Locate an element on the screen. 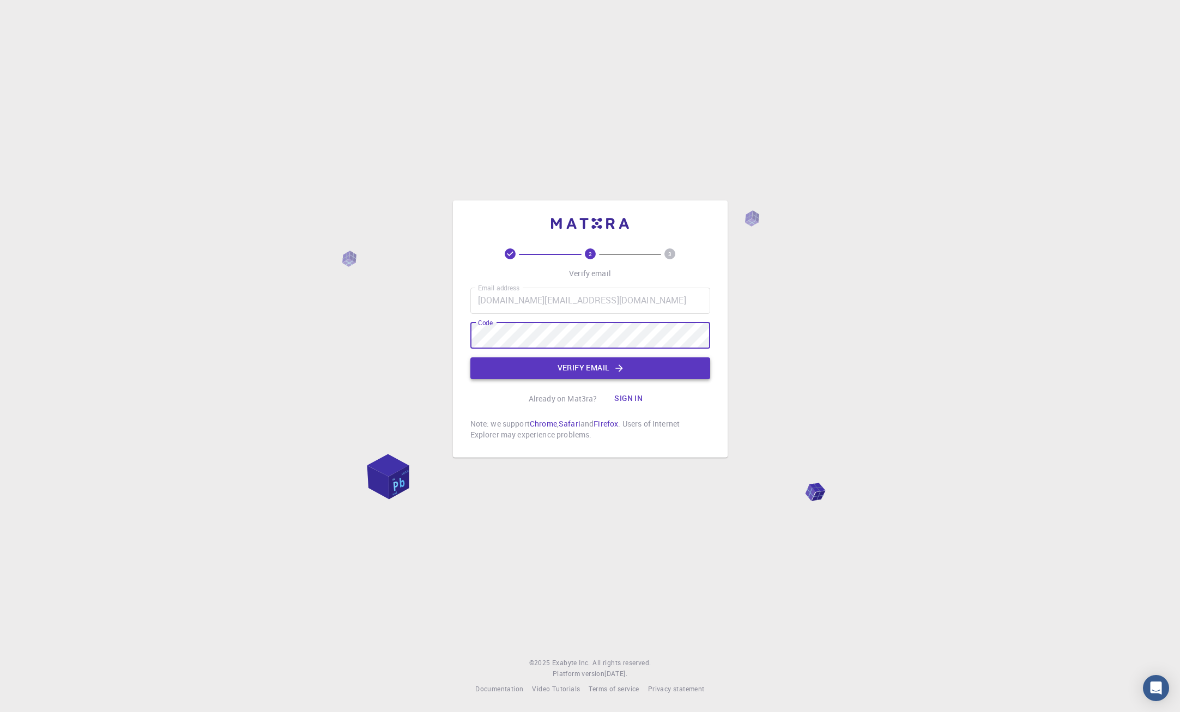 The width and height of the screenshot is (1180, 712). a: Video Tutorials is located at coordinates (556, 689).